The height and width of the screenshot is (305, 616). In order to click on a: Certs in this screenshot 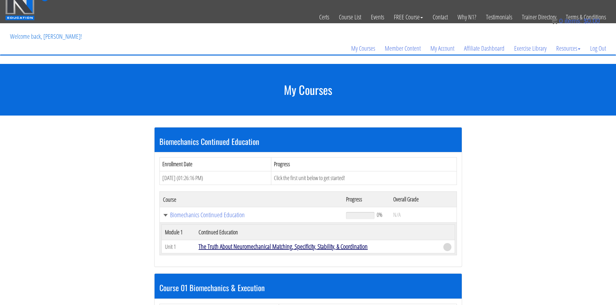, I will do `click(324, 17)`.